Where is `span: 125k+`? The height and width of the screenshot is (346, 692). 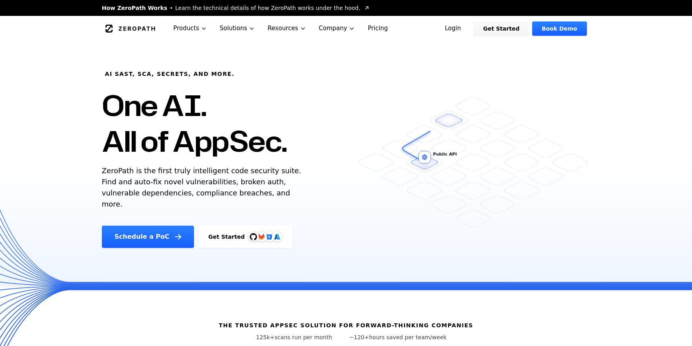 span: 125k+ is located at coordinates (265, 337).